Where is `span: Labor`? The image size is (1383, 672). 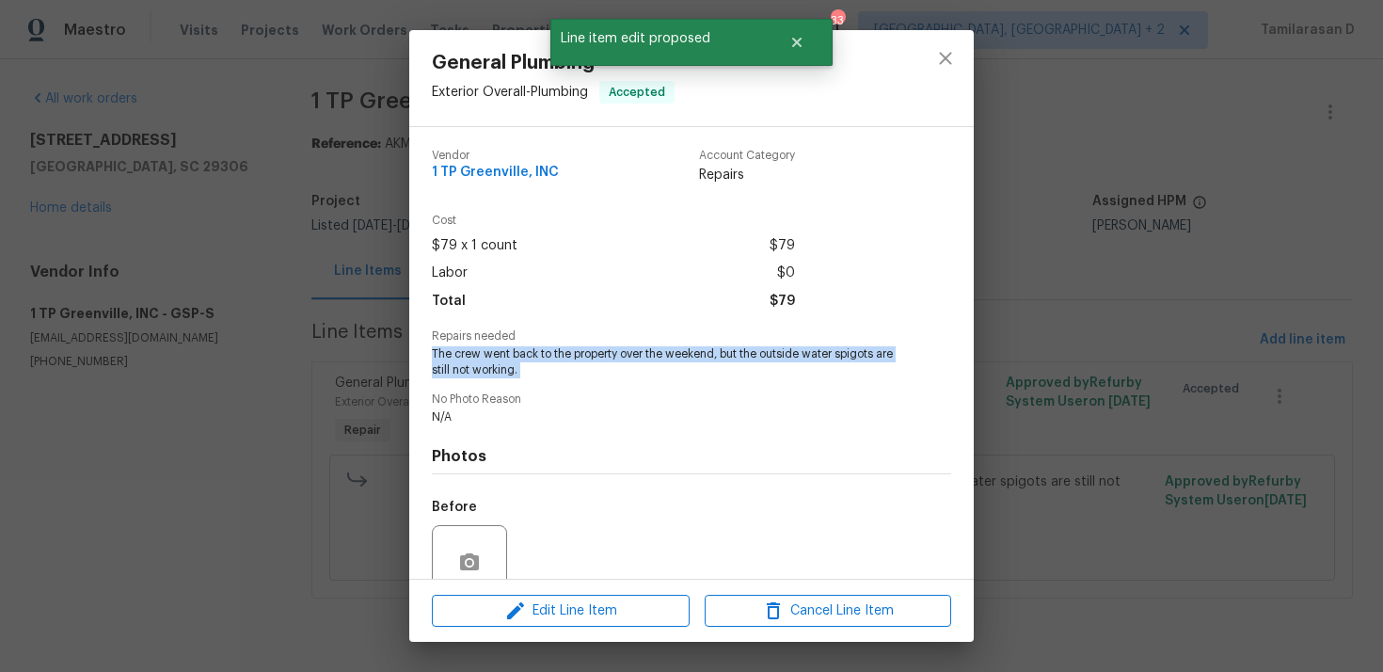
span: Labor is located at coordinates (450, 273).